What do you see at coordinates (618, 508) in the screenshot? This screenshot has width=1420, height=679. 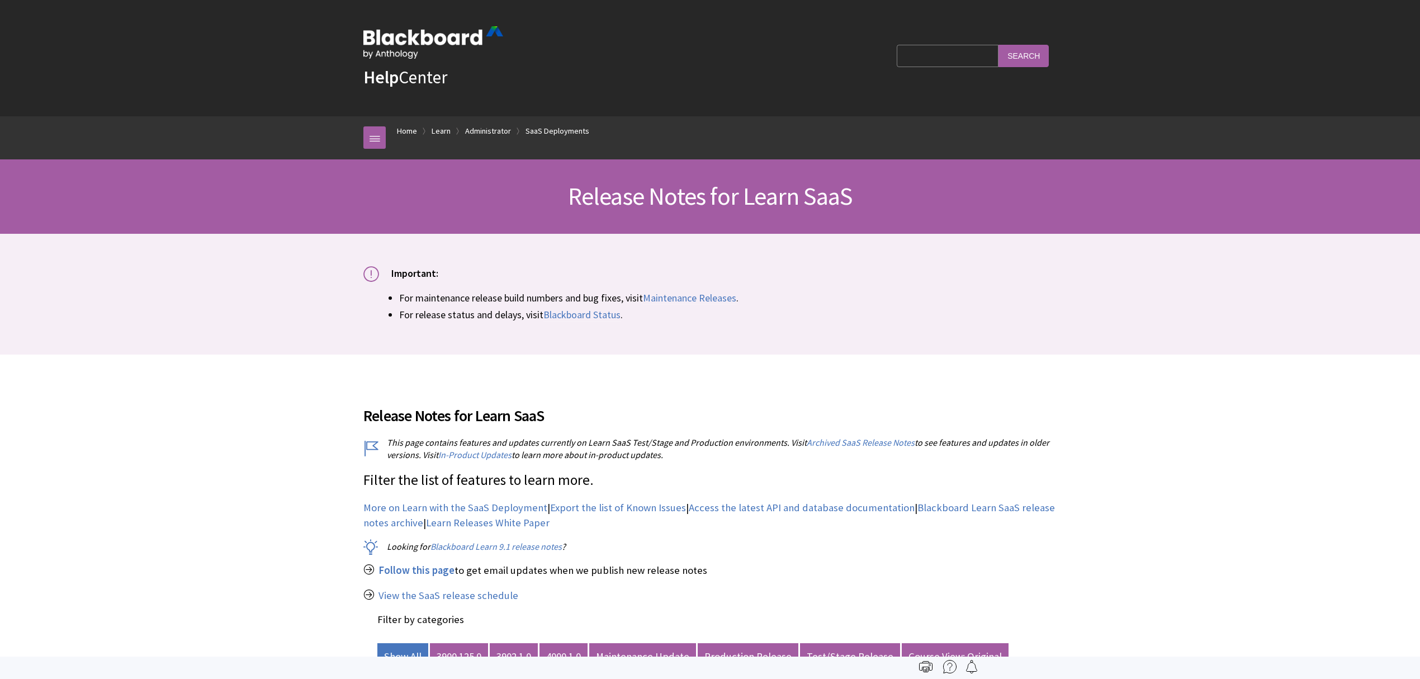 I see `a: Export the list of Known Issues` at bounding box center [618, 508].